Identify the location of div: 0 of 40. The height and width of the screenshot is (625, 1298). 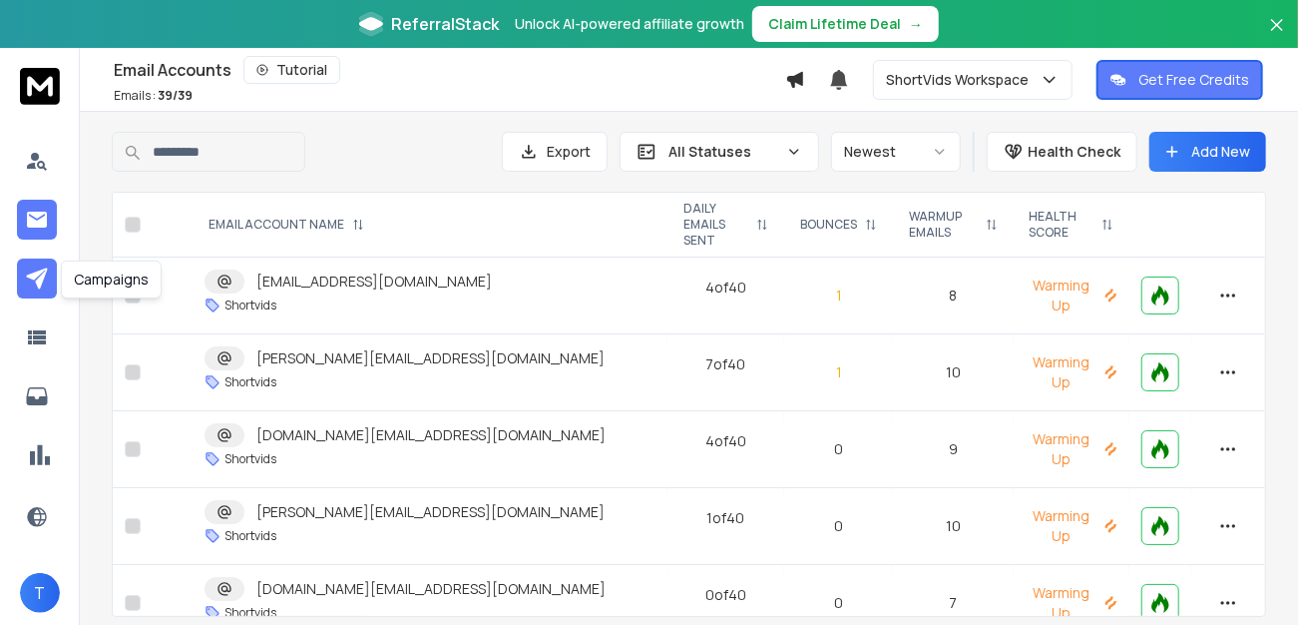
(725, 595).